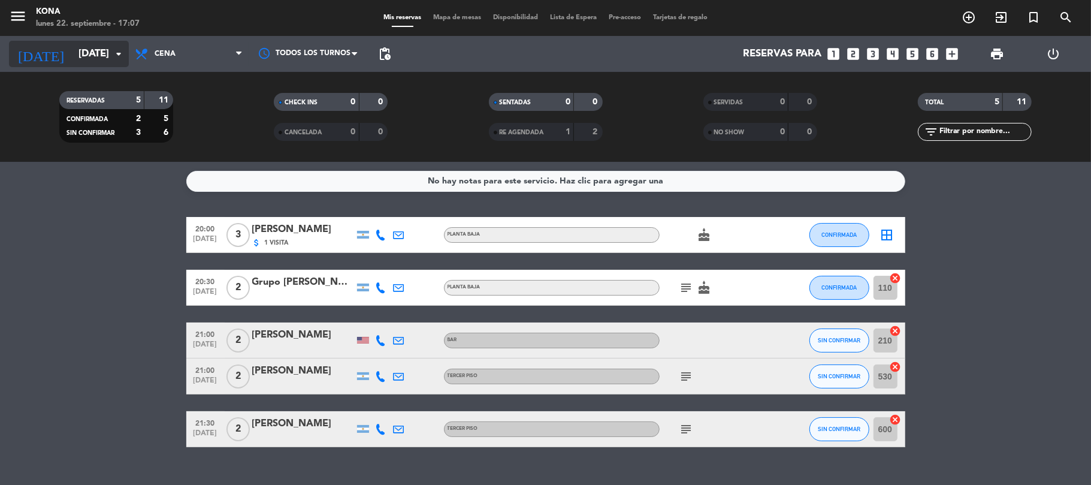  Describe the element at coordinates (167, 132) in the screenshot. I see `strong: 6` at that location.